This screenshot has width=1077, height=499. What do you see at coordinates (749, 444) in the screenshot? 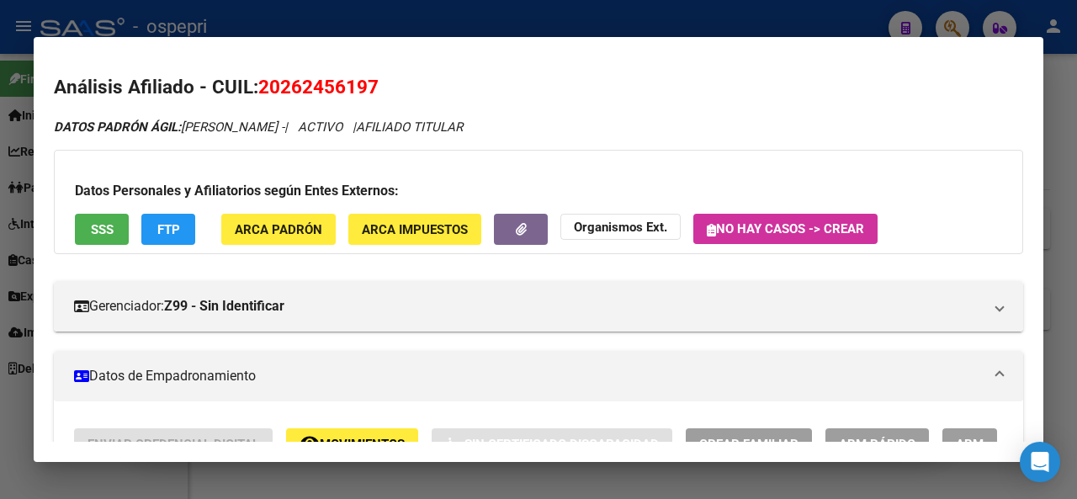
I see `button: Crear Familiar` at bounding box center [749, 444].